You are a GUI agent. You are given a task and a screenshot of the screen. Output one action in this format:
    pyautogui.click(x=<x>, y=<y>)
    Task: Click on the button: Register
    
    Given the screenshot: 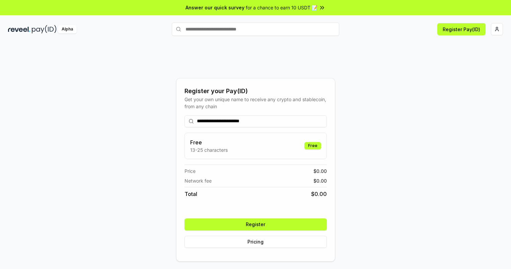 What is the action you would take?
    pyautogui.click(x=255, y=224)
    